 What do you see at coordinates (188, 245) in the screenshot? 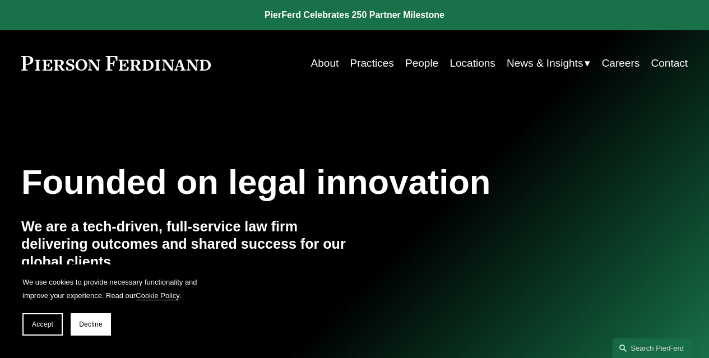
I see `h4: We are a tech-driven, full-service law firm delivering outcomes and shared success for our global...` at bounding box center [188, 245].